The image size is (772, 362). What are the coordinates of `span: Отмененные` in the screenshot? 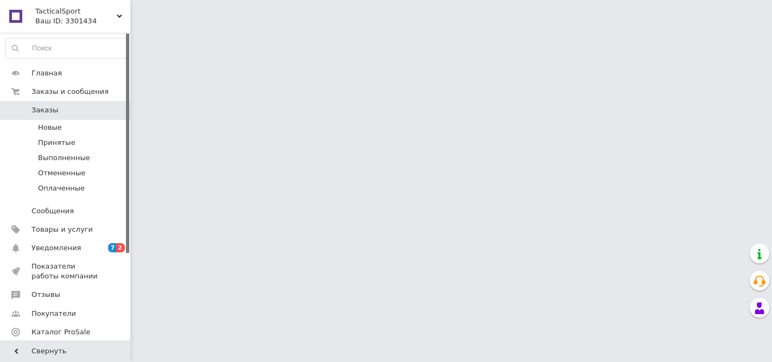 It's located at (61, 173).